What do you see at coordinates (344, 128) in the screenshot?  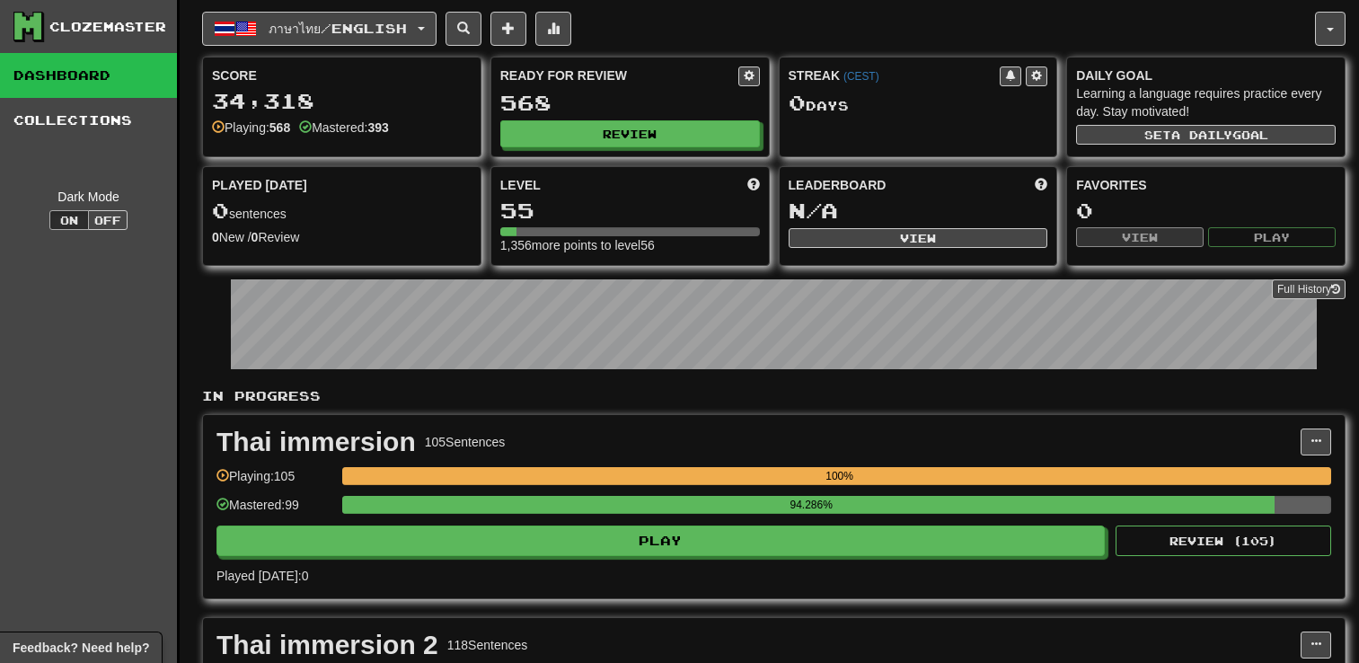 I see `div: Mastered:` at bounding box center [344, 128].